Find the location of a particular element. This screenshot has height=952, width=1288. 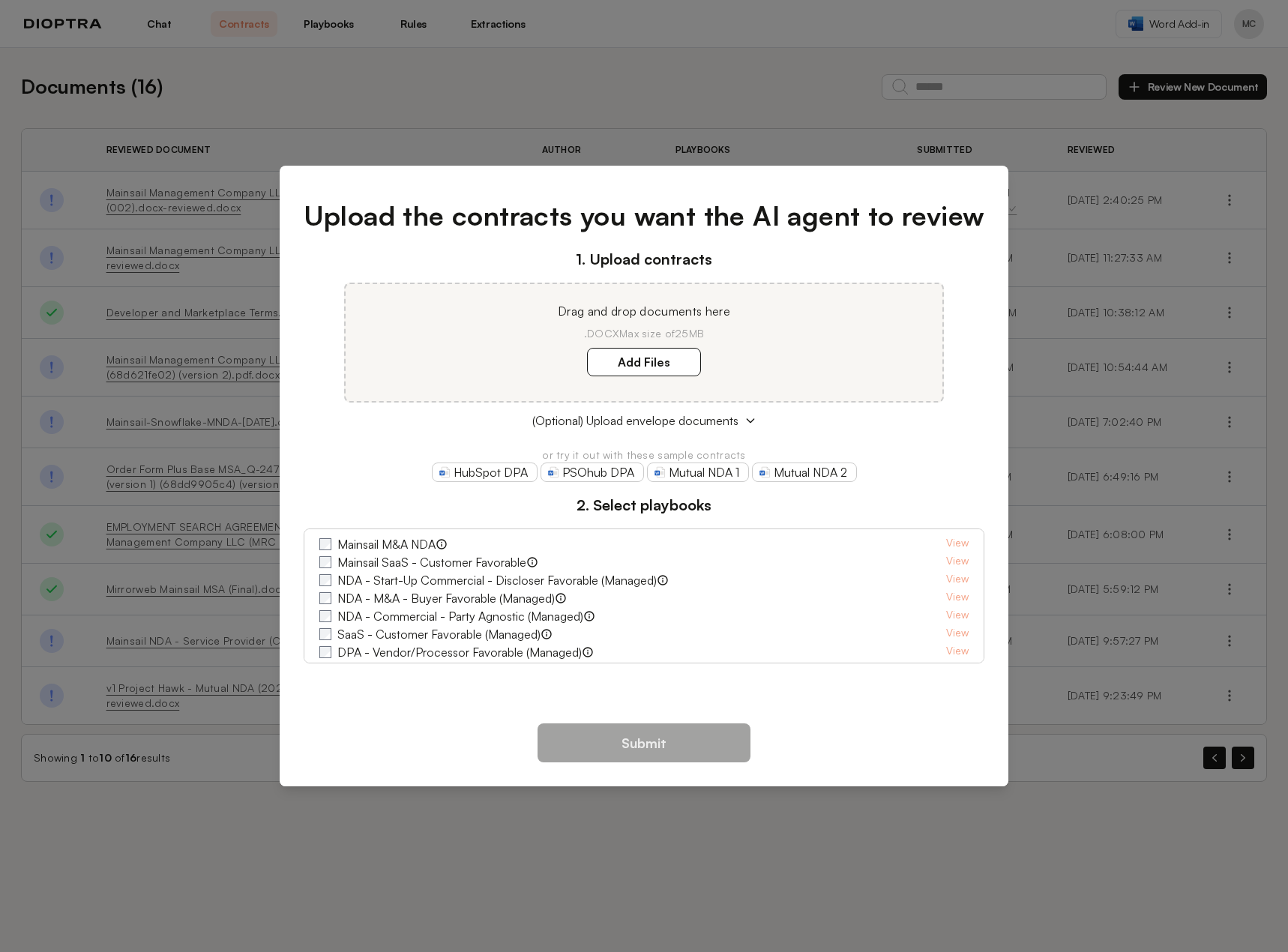

h1: Upload the contracts you want the AI agent to review is located at coordinates (644, 216).